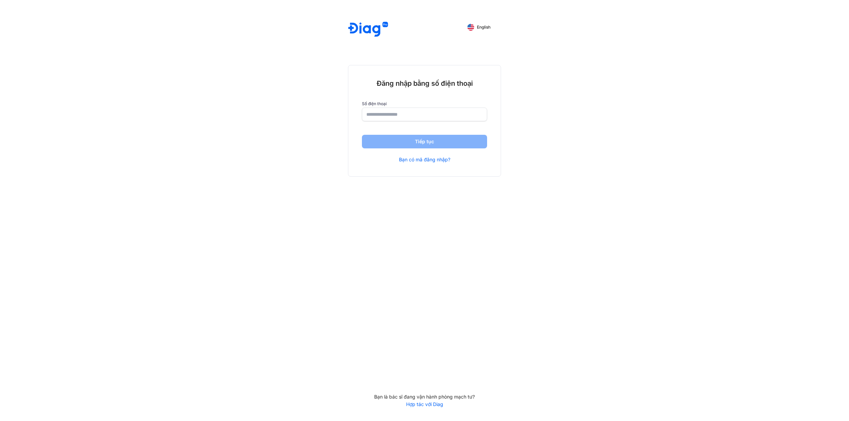 This screenshot has height=421, width=849. Describe the element at coordinates (424, 159) in the screenshot. I see `a: Bạn có mã đăng nhập?` at that location.